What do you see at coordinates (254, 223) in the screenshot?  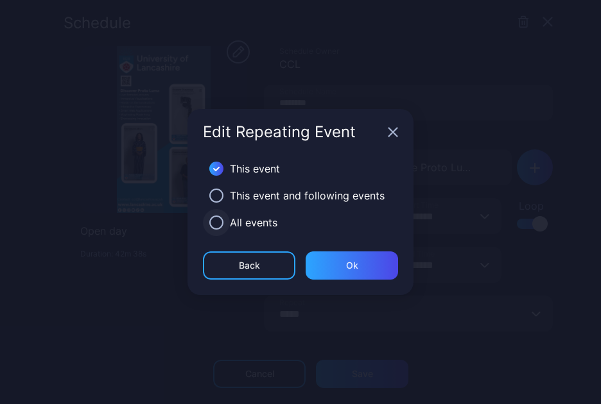 I see `div: All events` at bounding box center [254, 223].